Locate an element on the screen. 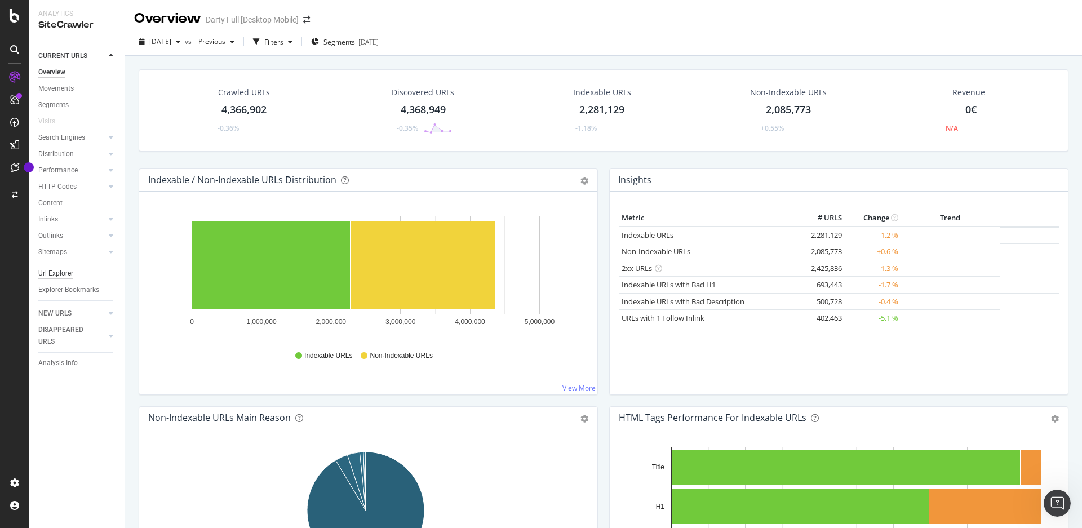  a: Indexable URLs is located at coordinates (648, 235).